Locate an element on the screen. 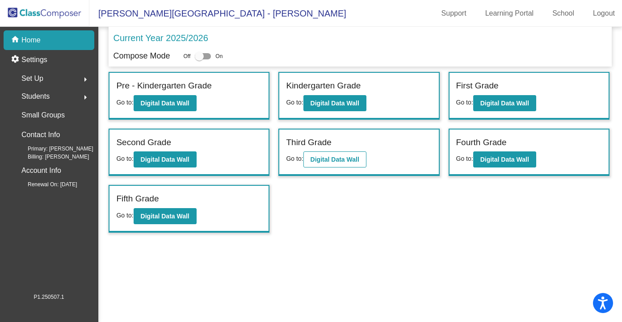  p: Home is located at coordinates (31, 40).